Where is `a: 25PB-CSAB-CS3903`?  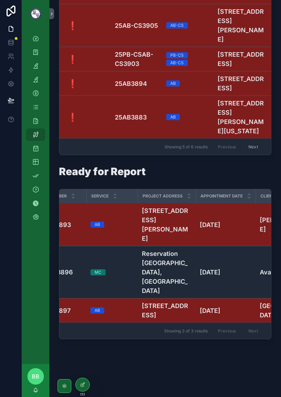 a: 25PB-CSAB-CS3903 is located at coordinates (137, 59).